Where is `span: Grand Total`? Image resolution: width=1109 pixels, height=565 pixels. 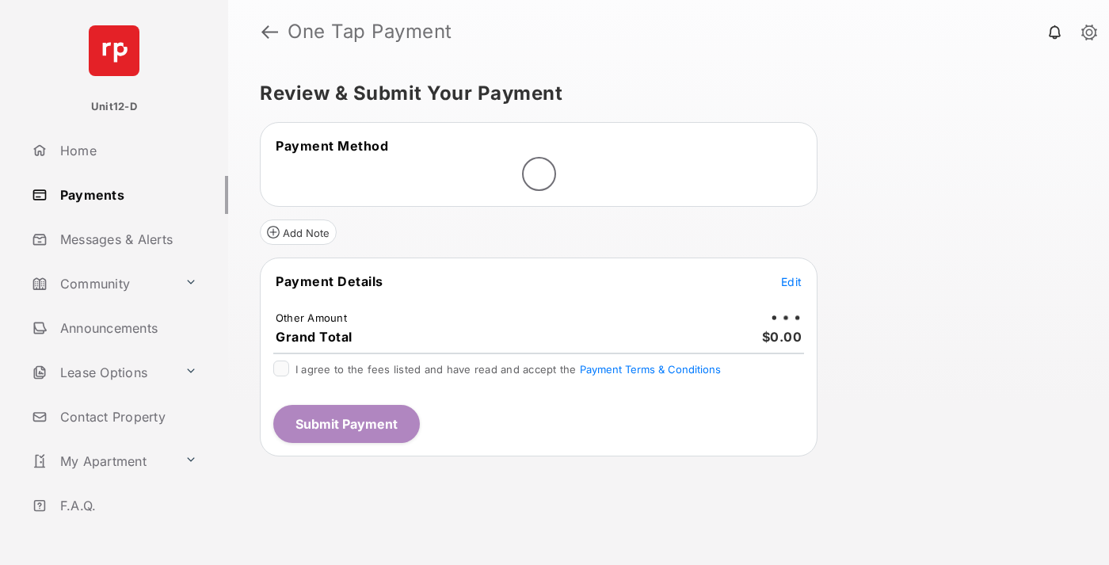 span: Grand Total is located at coordinates (314, 337).